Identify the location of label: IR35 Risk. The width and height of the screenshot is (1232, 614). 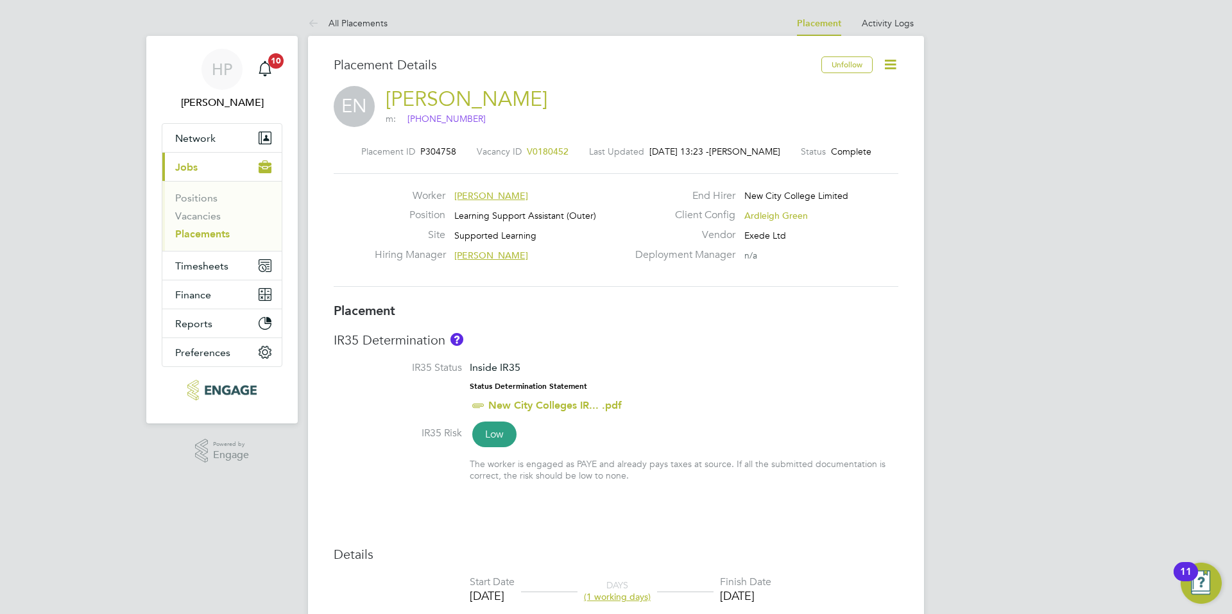
(398, 433).